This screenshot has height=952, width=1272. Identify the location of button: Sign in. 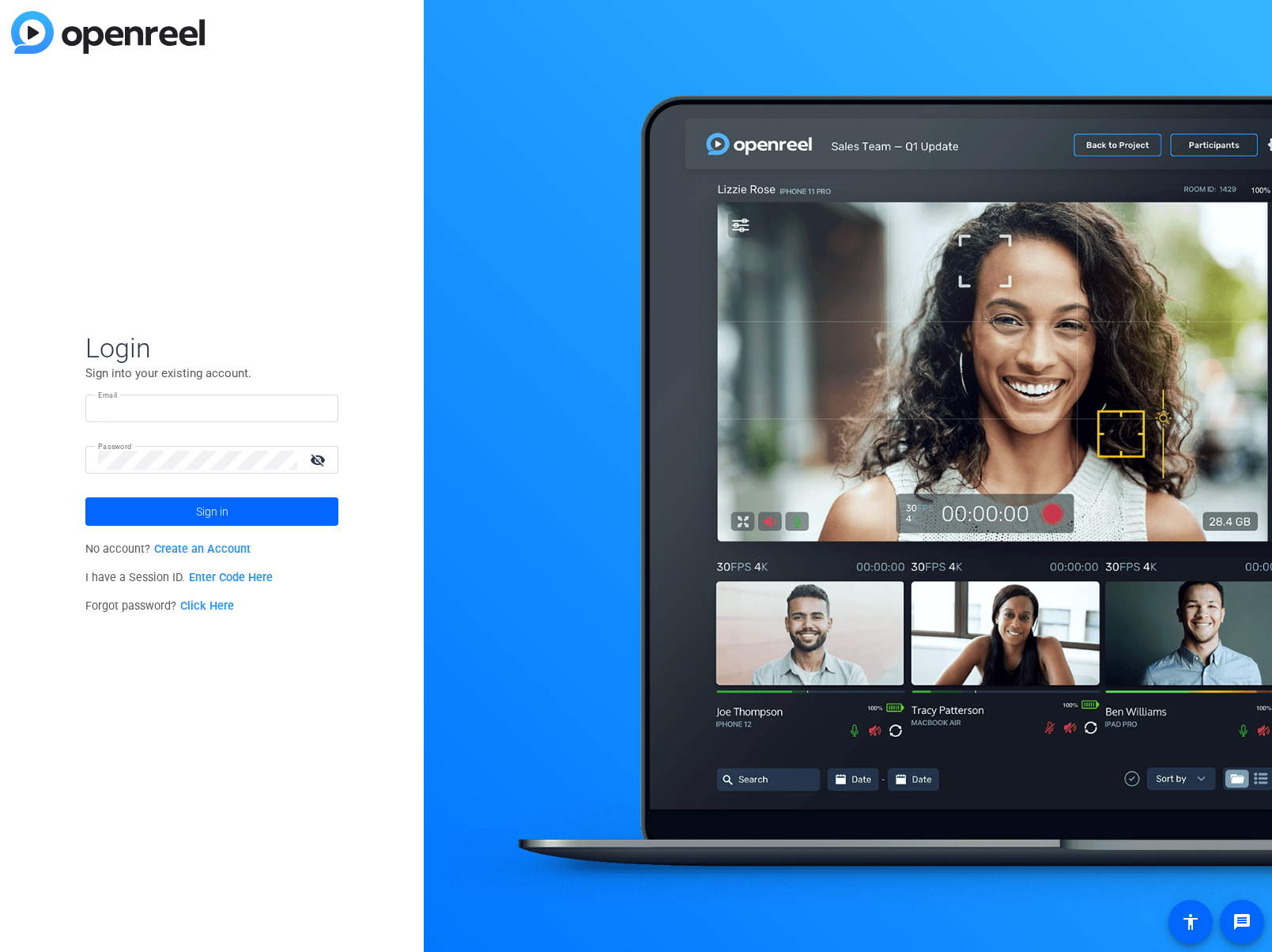
(212, 511).